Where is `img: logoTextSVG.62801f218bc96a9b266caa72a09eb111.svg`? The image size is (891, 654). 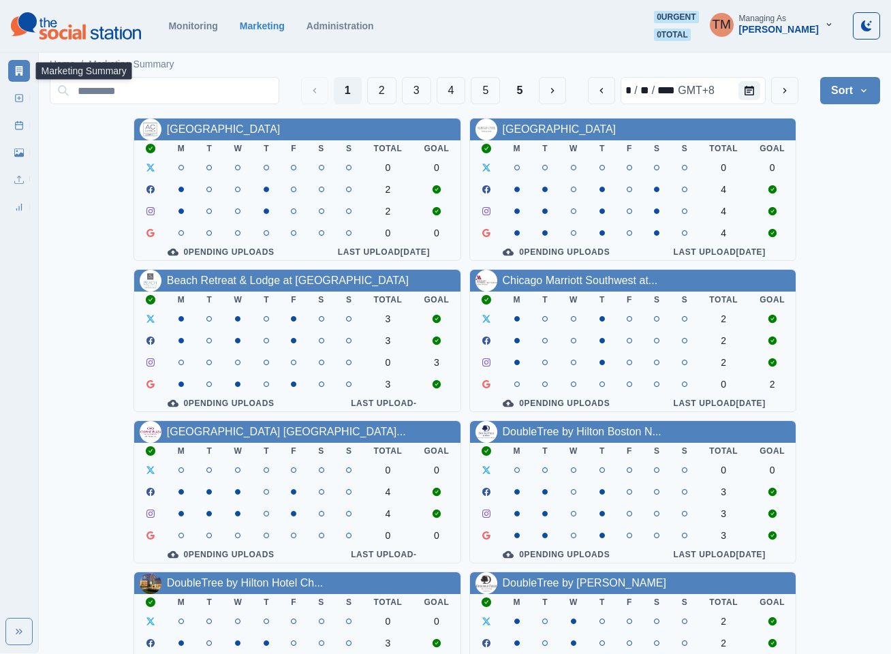 img: logoTextSVG.62801f218bc96a9b266caa72a09eb111.svg is located at coordinates (76, 26).